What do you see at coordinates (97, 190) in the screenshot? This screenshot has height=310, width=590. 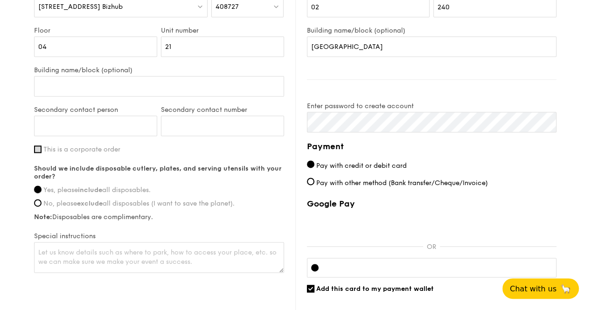 I see `span: Yes, please all disposables.` at bounding box center [97, 190].